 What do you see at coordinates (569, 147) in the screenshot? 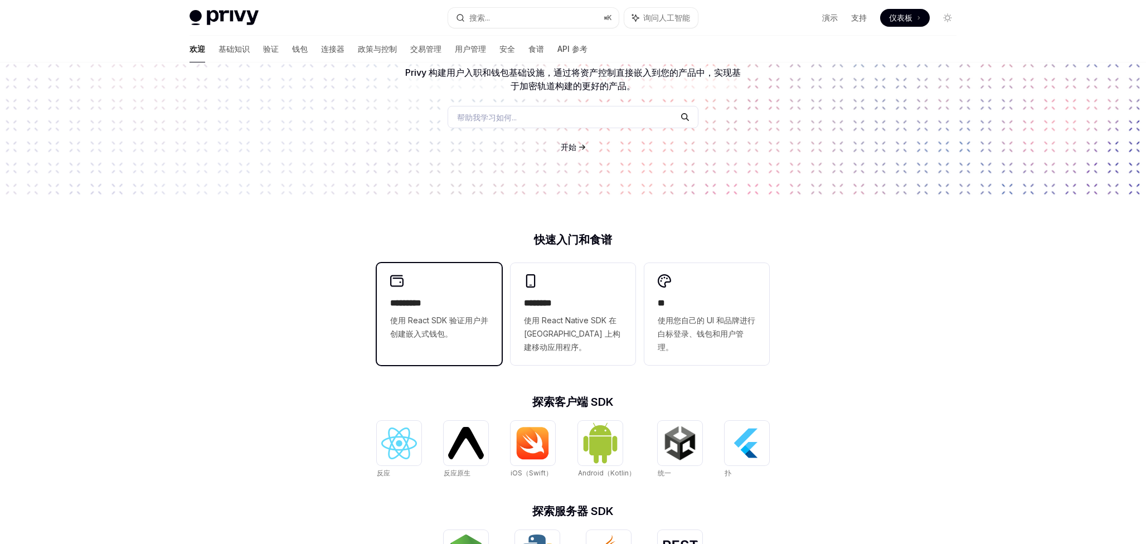
I see `font: 开始` at bounding box center [569, 147].